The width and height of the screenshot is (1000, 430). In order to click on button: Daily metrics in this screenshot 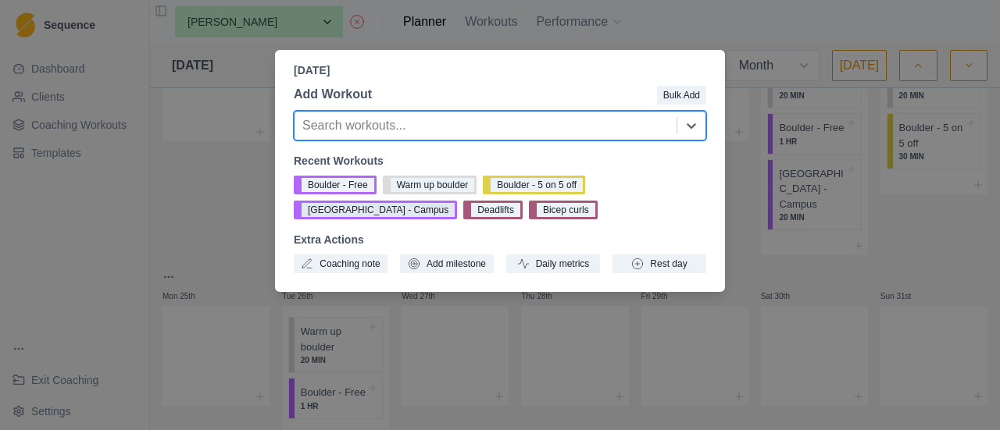, I will do `click(553, 264)`.